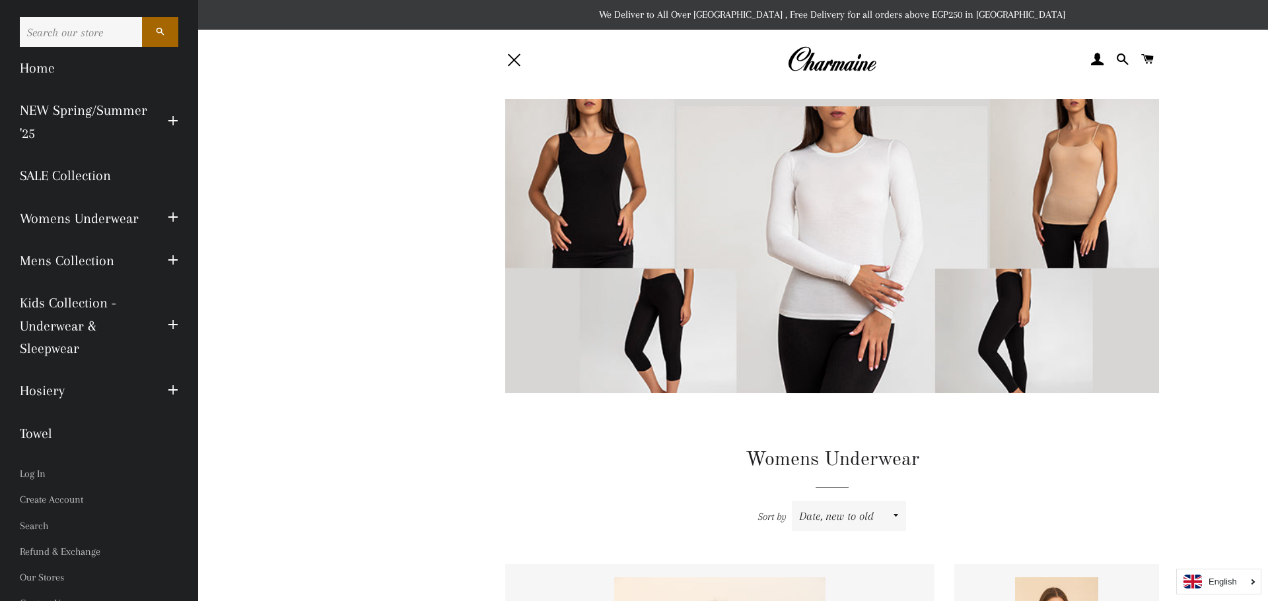 The width and height of the screenshot is (1268, 601). What do you see at coordinates (772, 517) in the screenshot?
I see `span: Sort by` at bounding box center [772, 517].